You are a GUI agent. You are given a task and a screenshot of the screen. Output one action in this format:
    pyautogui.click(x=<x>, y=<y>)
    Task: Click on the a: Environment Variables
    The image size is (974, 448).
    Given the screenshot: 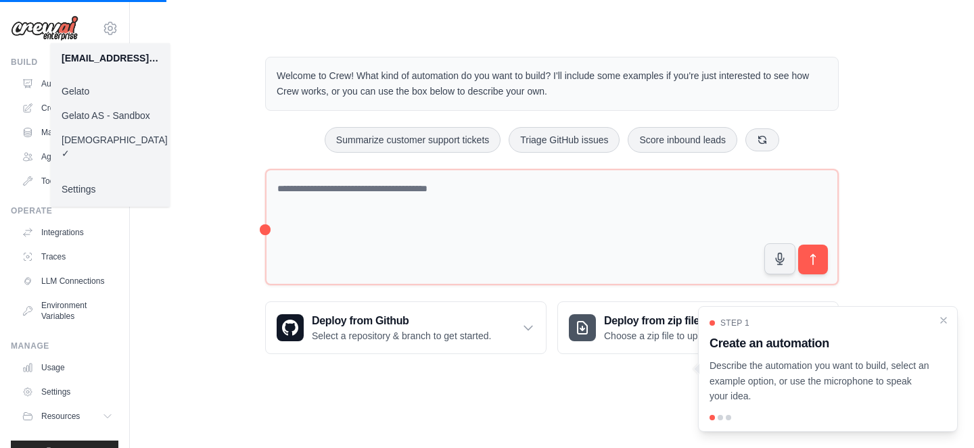 What is the action you would take?
    pyautogui.click(x=67, y=311)
    